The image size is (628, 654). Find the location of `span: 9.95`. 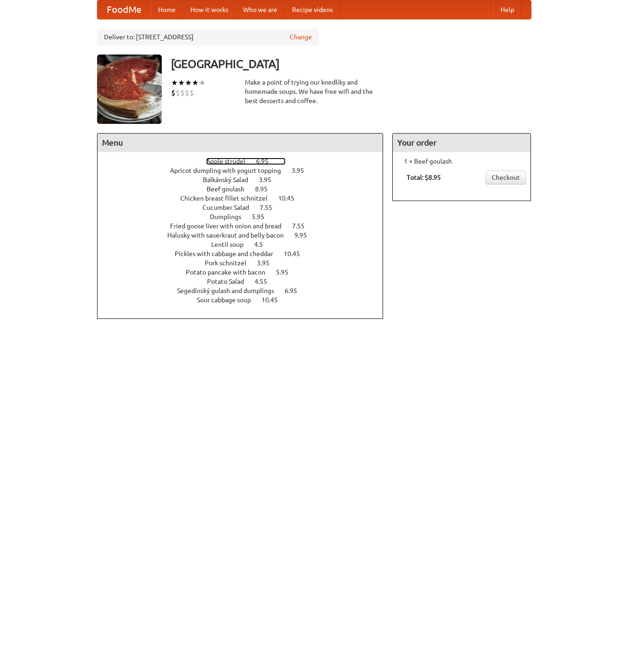

span: 9.95 is located at coordinates (305, 235).